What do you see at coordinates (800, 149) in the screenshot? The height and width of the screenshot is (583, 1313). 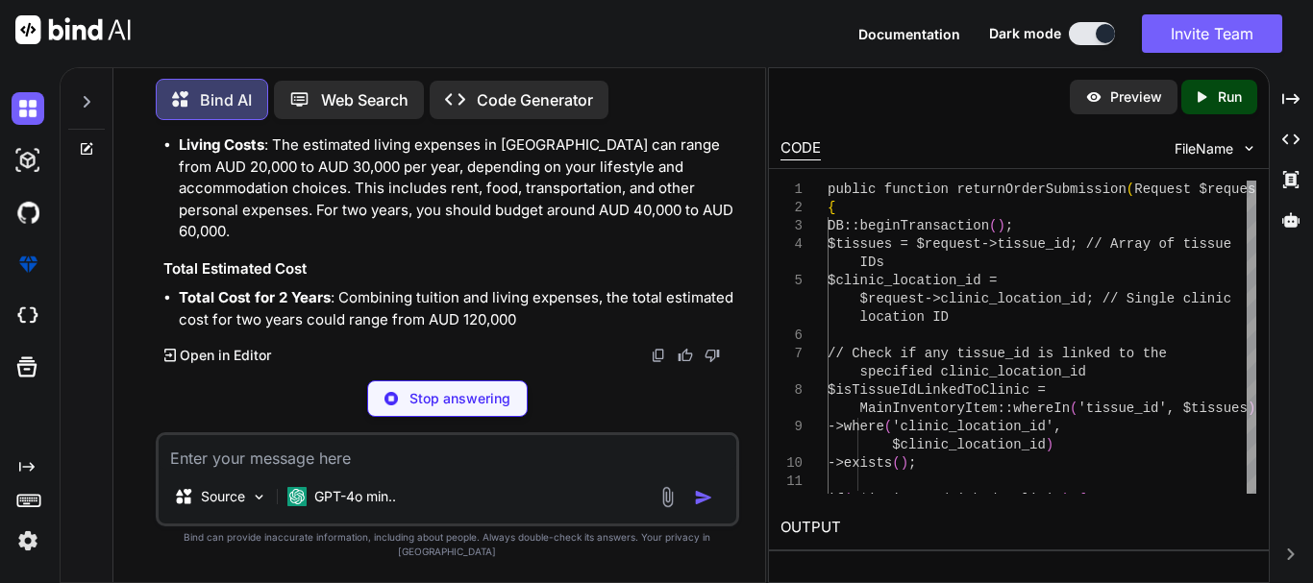 I see `div: CODE` at bounding box center [800, 149].